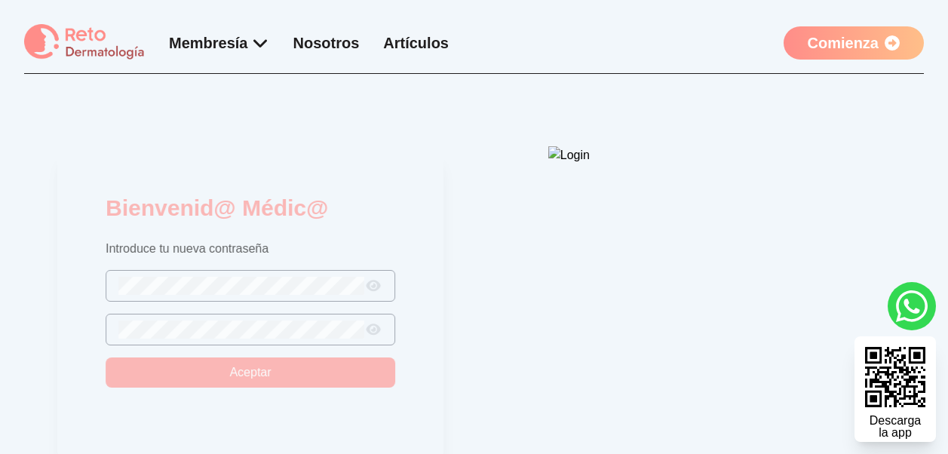 The width and height of the screenshot is (948, 454). Describe the element at coordinates (219, 43) in the screenshot. I see `div: Membresía` at that location.